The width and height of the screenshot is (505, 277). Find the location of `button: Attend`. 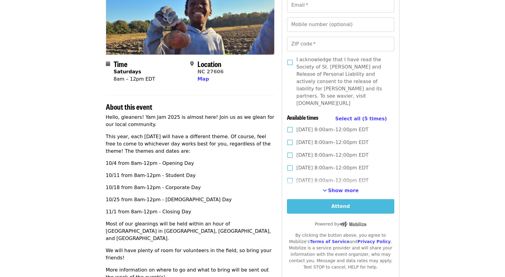

button: Attend is located at coordinates (340, 206).